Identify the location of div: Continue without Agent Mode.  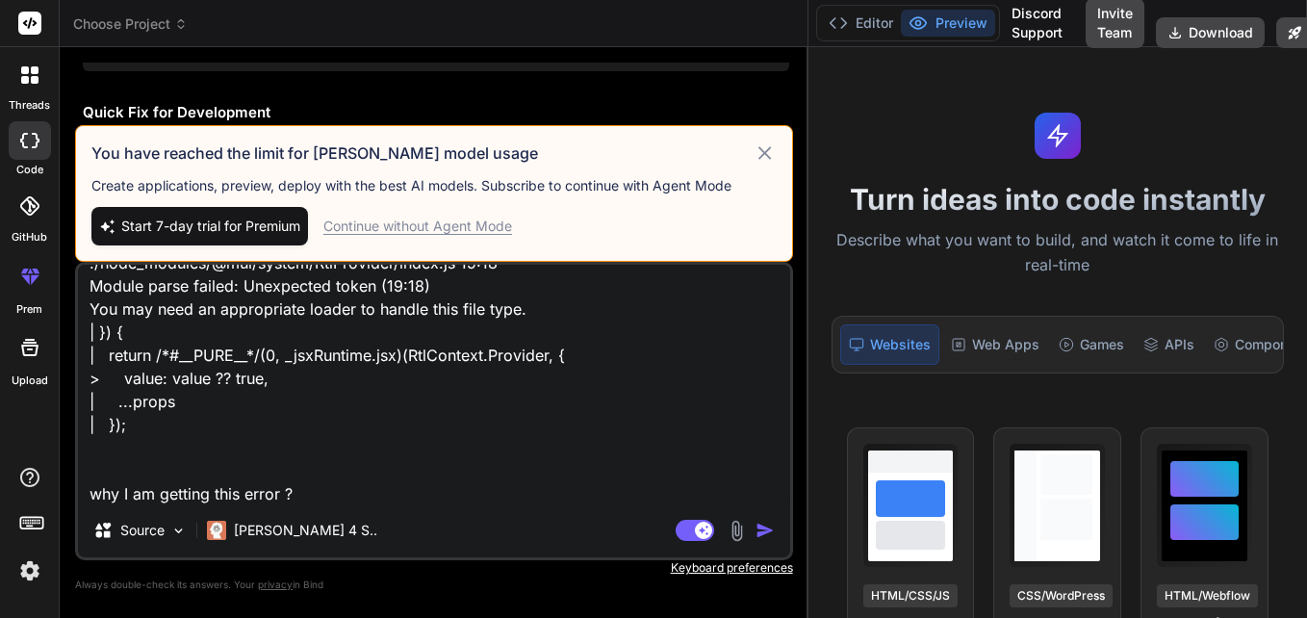
(418, 226).